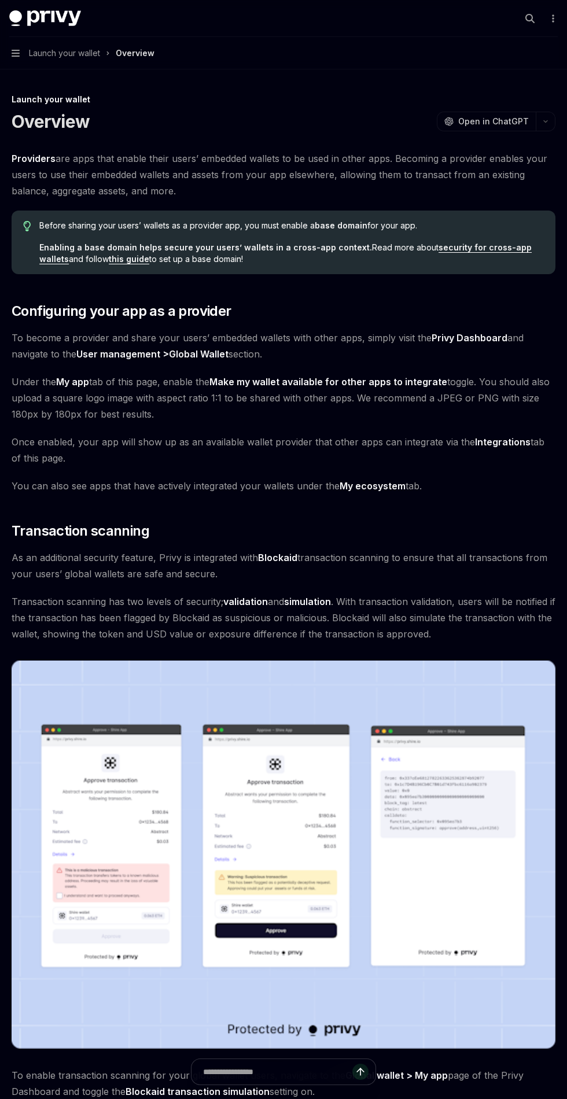 The width and height of the screenshot is (567, 1099). Describe the element at coordinates (72, 382) in the screenshot. I see `strong: My app` at that location.